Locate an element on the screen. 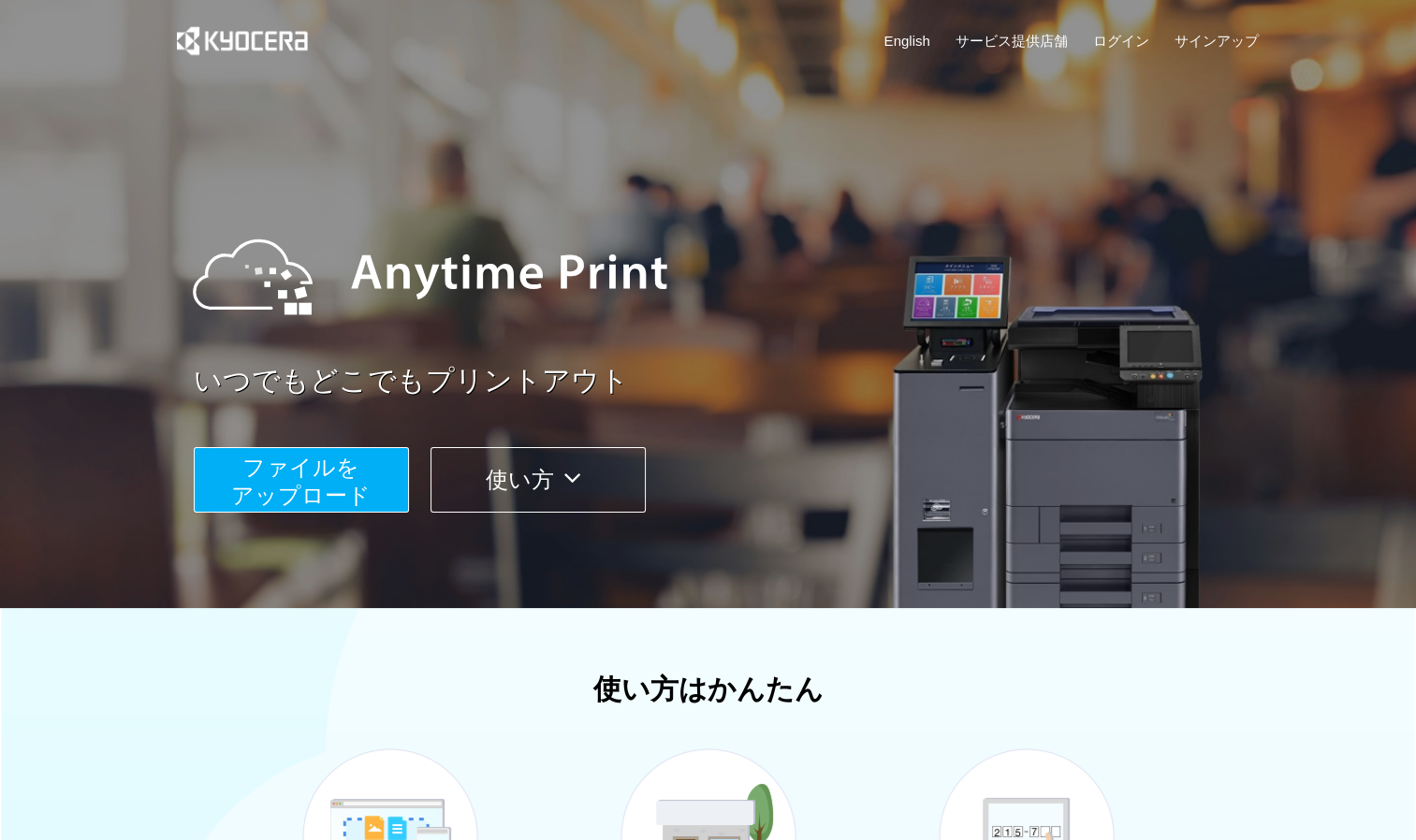 This screenshot has height=840, width=1416. a: サービス提供店舗 is located at coordinates (1012, 40).